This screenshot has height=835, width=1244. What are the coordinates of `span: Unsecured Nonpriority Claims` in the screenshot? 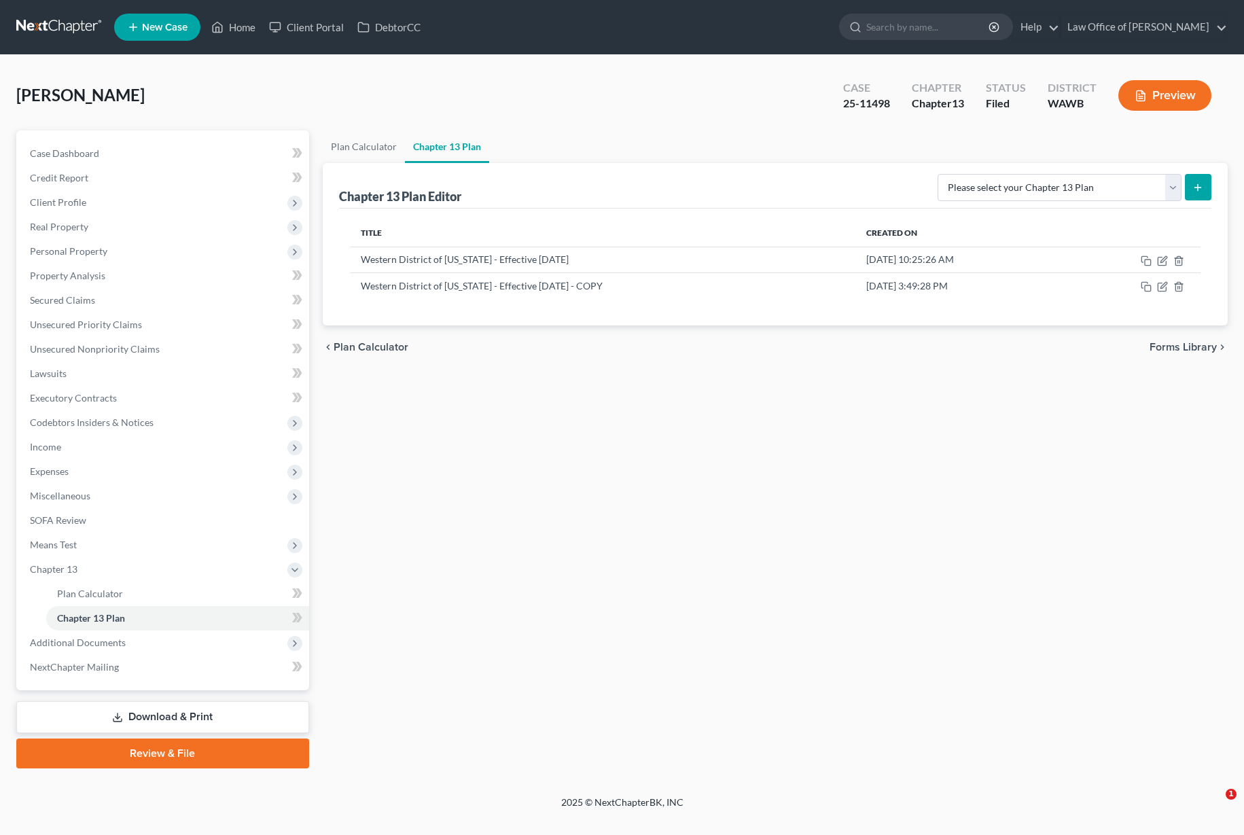 It's located at (94, 349).